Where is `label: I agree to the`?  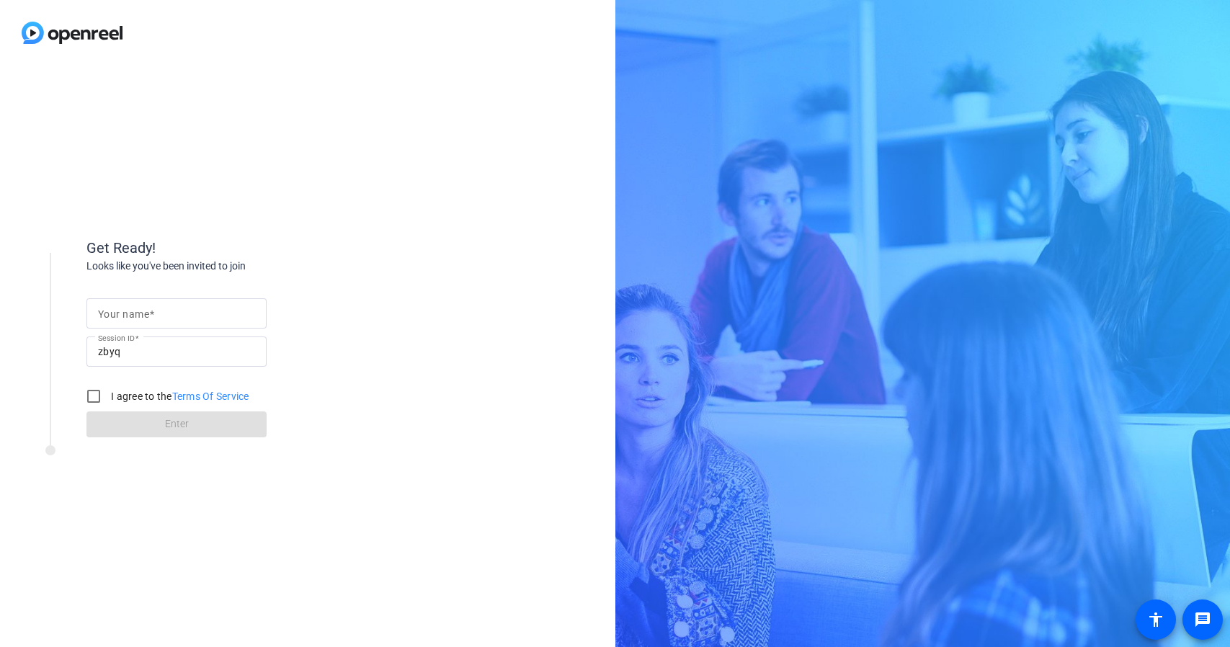 label: I agree to the is located at coordinates (179, 396).